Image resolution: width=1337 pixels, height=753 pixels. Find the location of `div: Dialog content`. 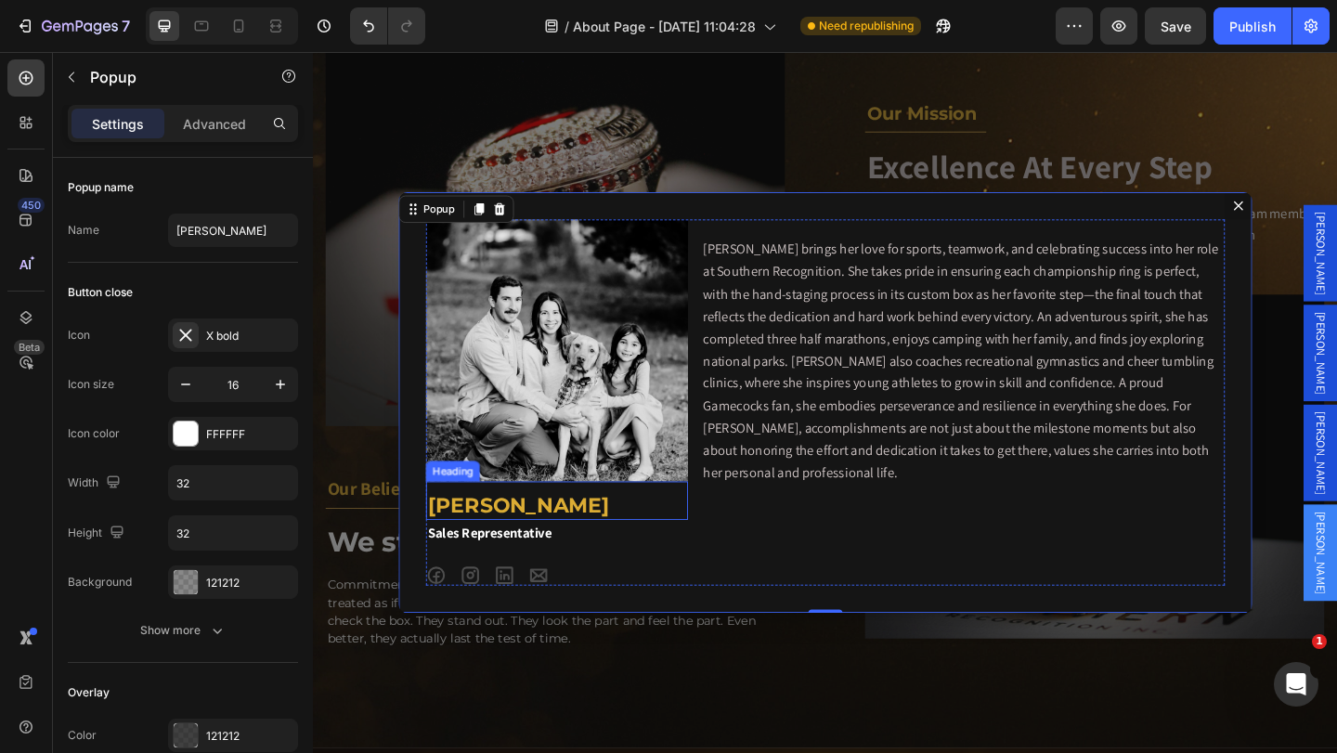

div: Dialog content is located at coordinates (557, 381).